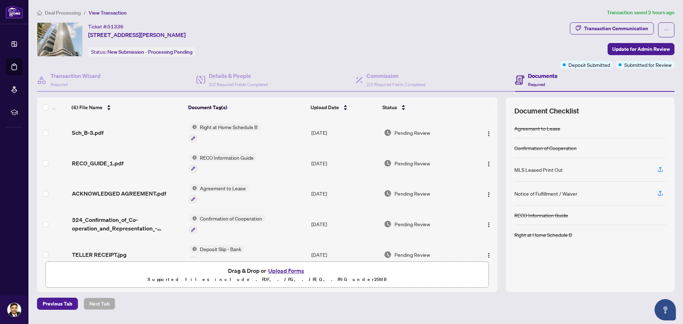 This screenshot has height=324, width=683. Describe the element at coordinates (538, 170) in the screenshot. I see `div: MLS Leased Print Out` at that location.